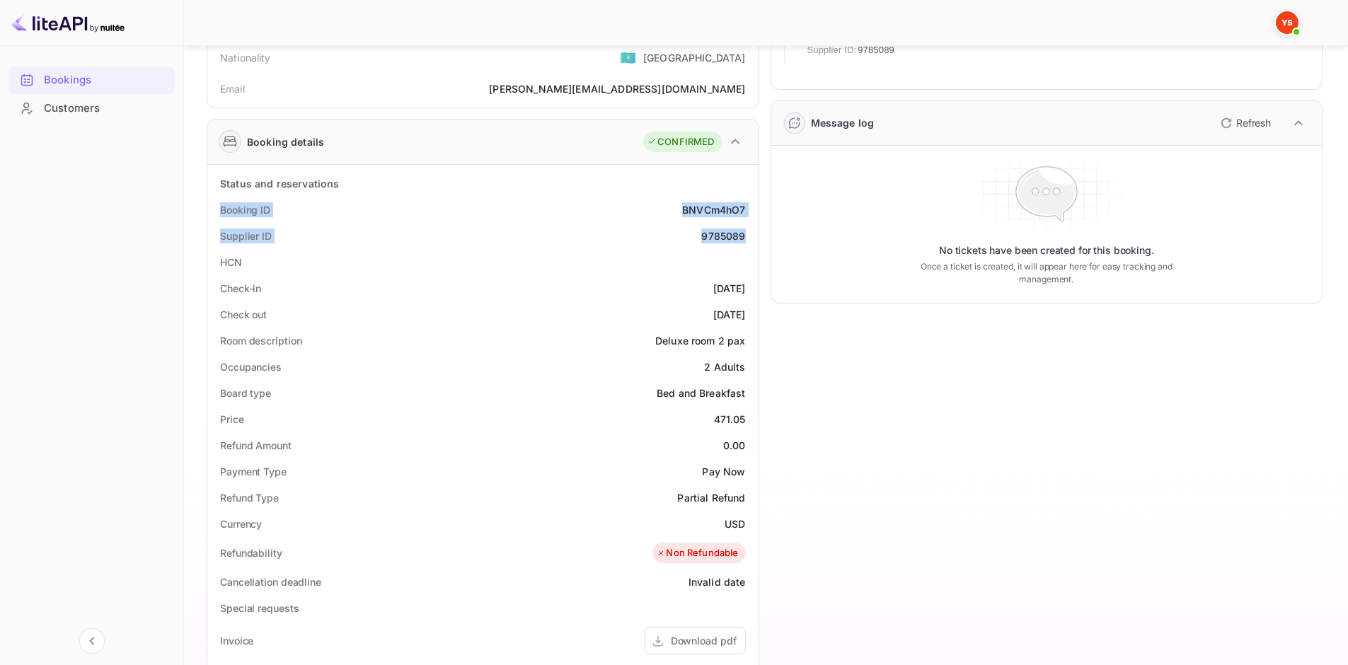 The width and height of the screenshot is (1348, 665). Describe the element at coordinates (734, 523) in the screenshot. I see `div: USD` at that location.